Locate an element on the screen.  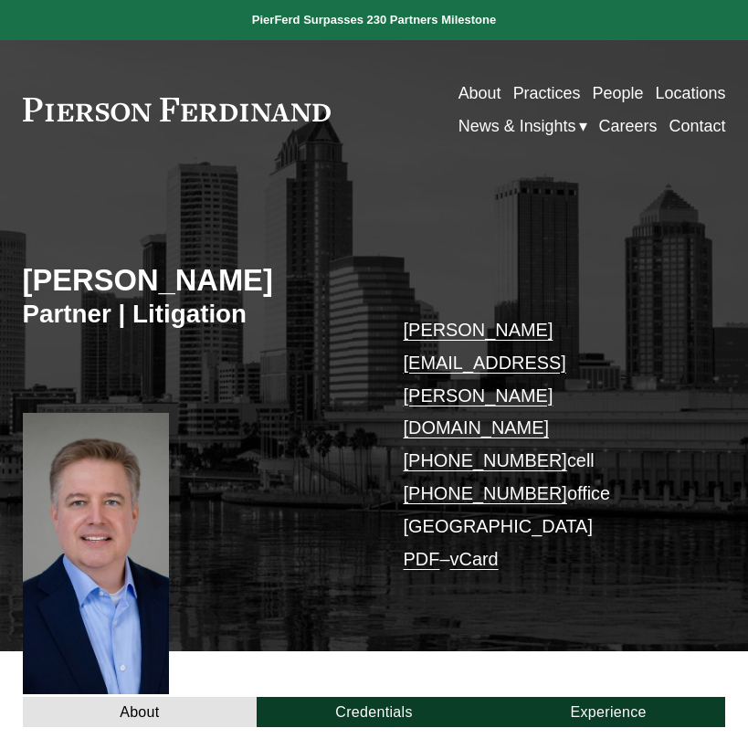
a: Practices is located at coordinates (547, 93).